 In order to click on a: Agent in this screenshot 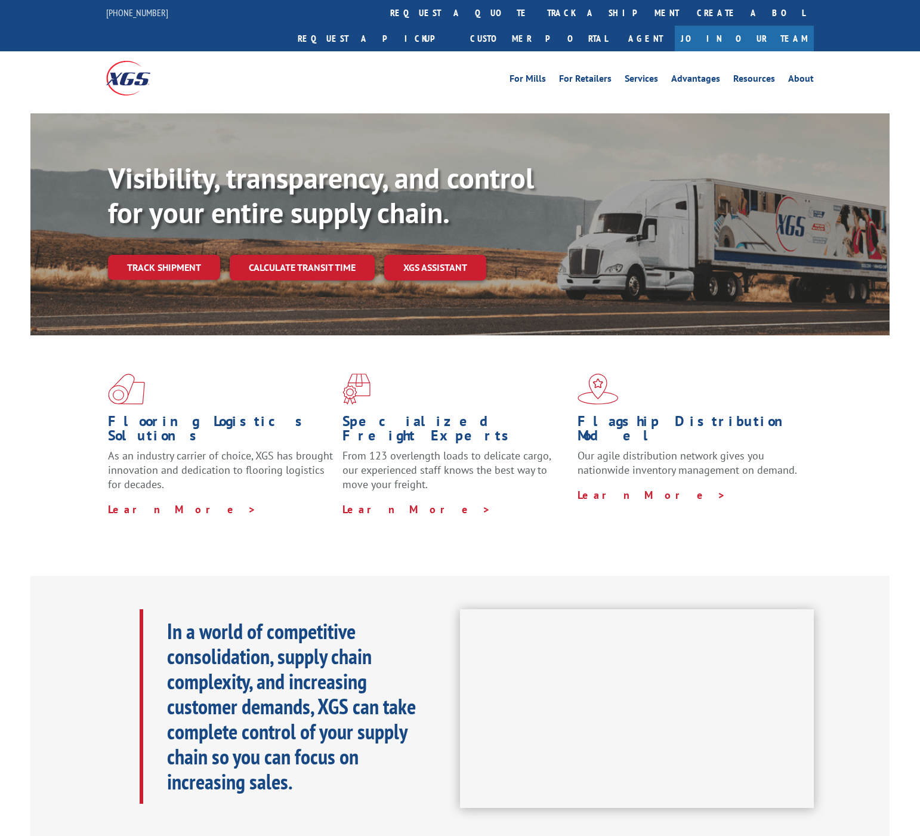, I will do `click(646, 38)`.